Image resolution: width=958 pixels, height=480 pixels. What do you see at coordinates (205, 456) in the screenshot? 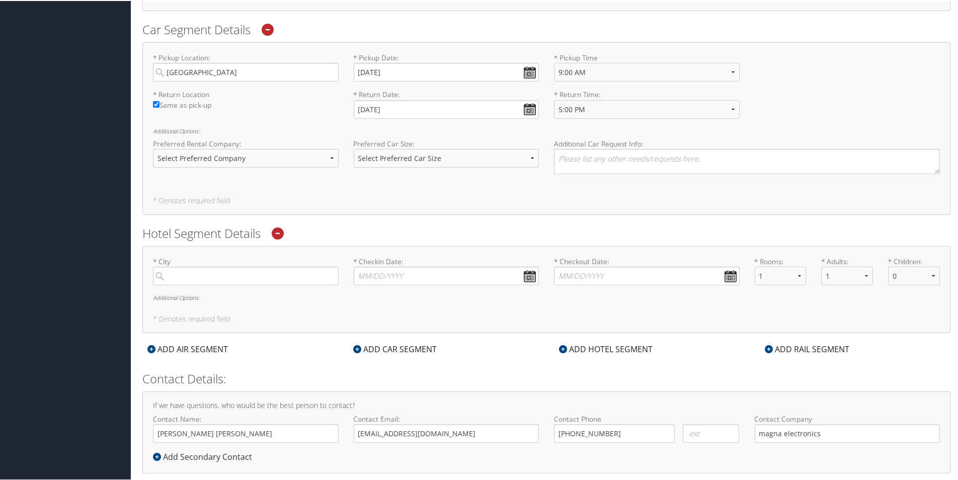
I see `div: Add Secondary Contact` at bounding box center [205, 456].